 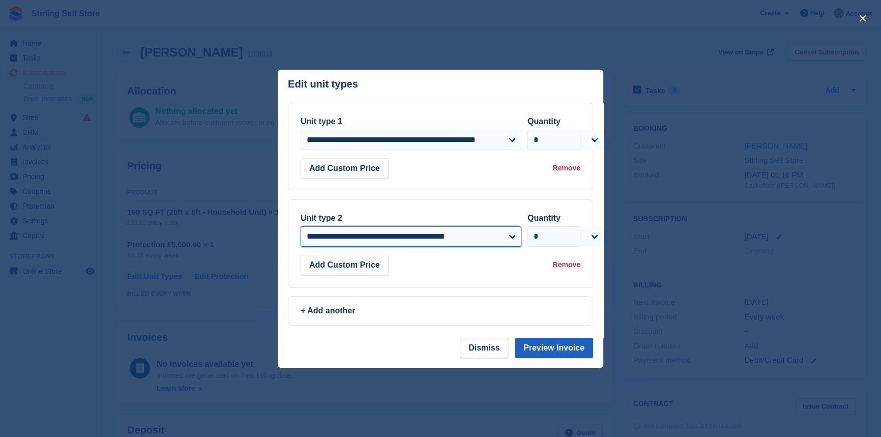 I want to click on div: + Add another, so click(x=441, y=311).